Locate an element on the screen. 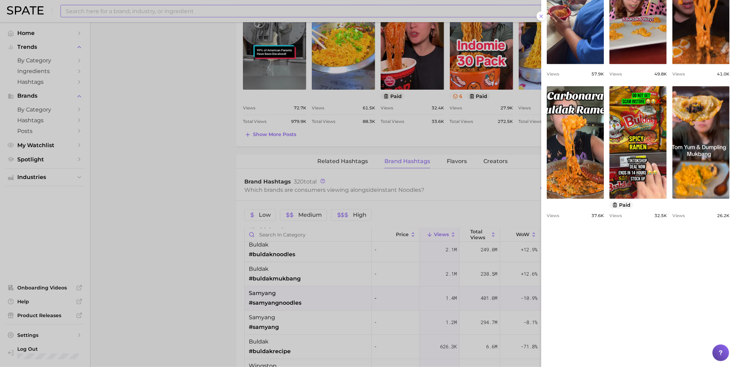 The width and height of the screenshot is (735, 367). span: 26.2k is located at coordinates (723, 215).